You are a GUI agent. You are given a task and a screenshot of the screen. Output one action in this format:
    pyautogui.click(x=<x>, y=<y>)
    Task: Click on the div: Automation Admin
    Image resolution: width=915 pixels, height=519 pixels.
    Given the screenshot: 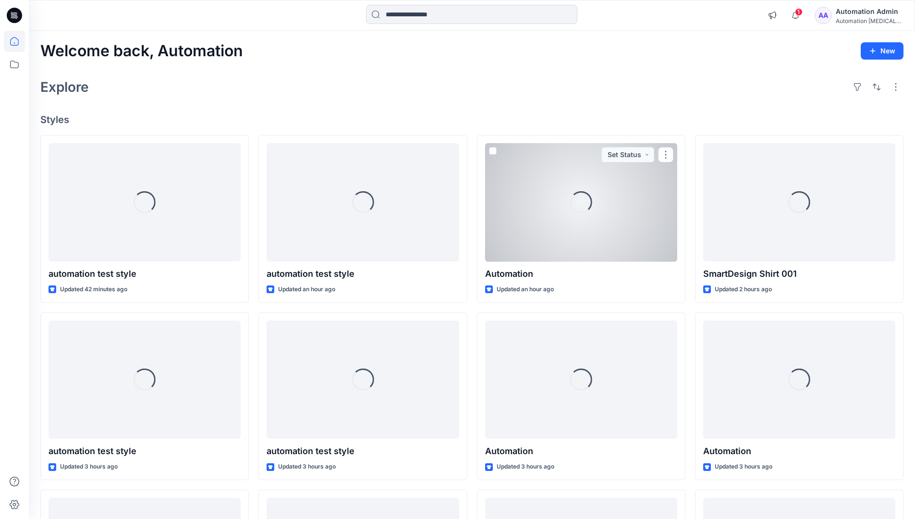 What is the action you would take?
    pyautogui.click(x=870, y=12)
    